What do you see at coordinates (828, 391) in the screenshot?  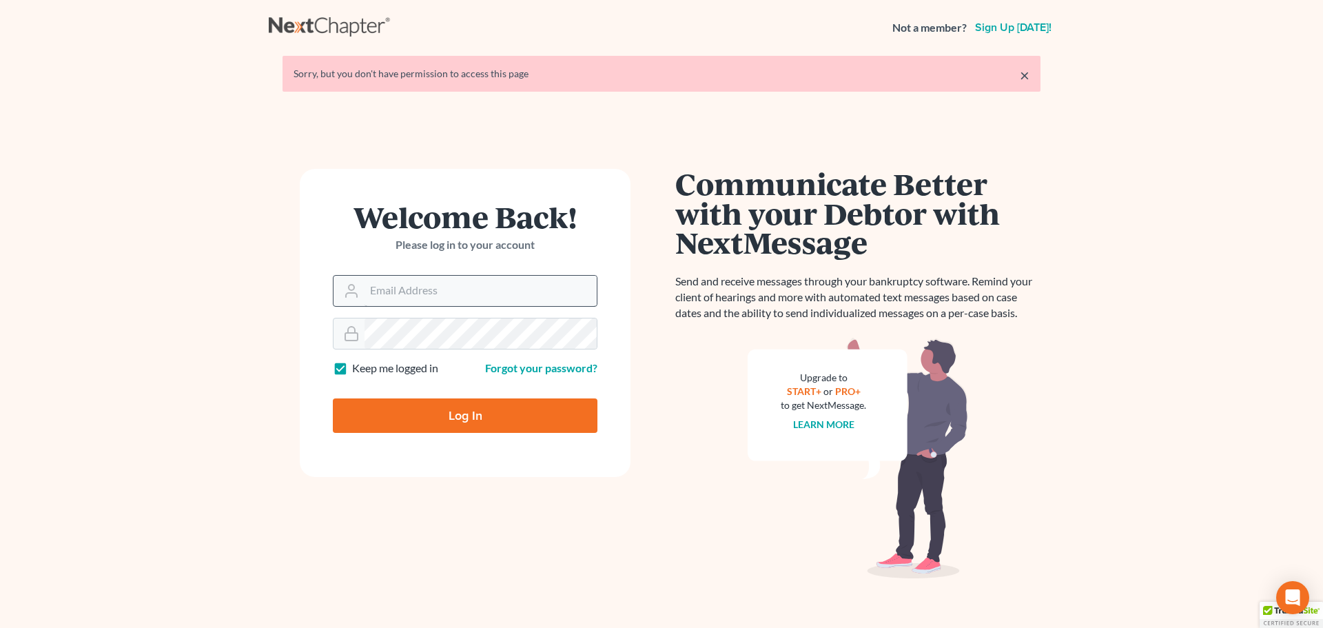 I see `span: or` at bounding box center [828, 391].